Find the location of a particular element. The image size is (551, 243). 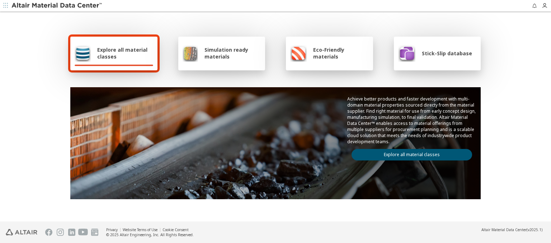

img: Eco-Friendly materials is located at coordinates (298, 53).